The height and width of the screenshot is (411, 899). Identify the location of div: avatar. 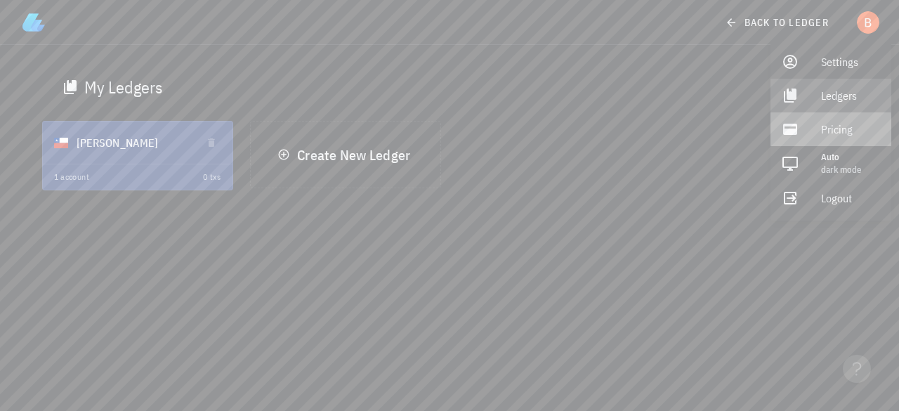
(868, 22).